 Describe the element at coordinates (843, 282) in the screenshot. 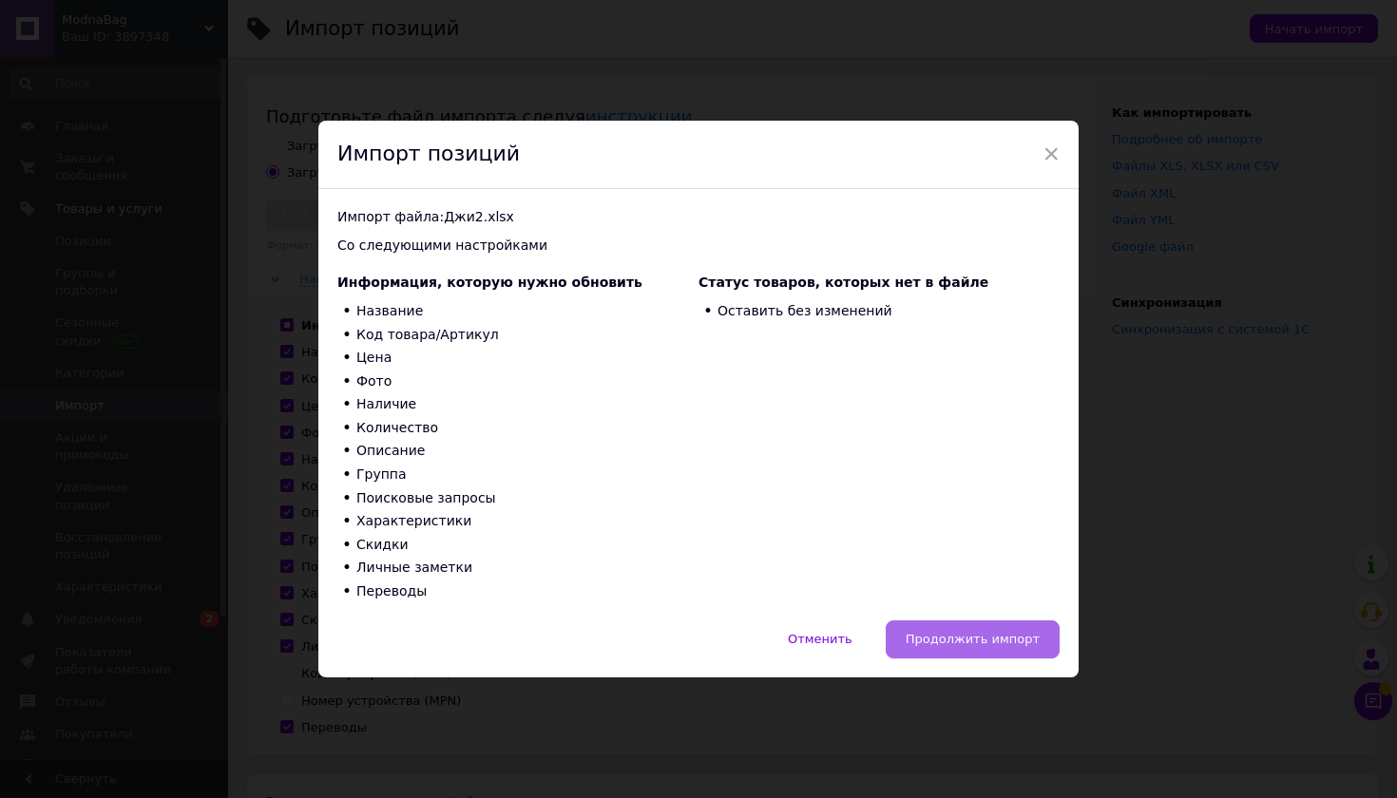

I see `span: Статус товаров, которых нет в файле` at that location.